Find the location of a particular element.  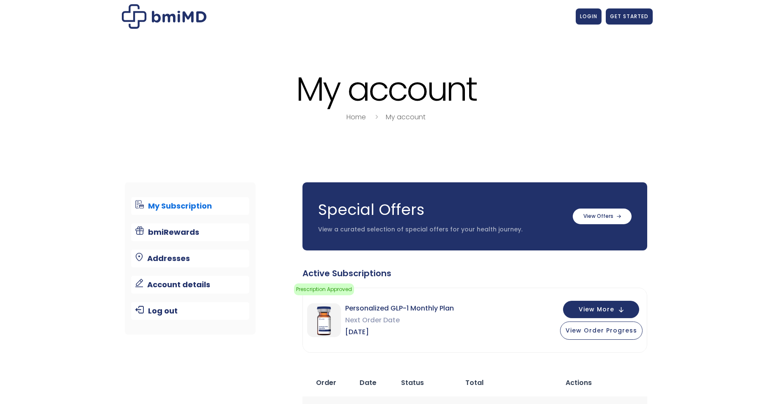

a: Log out is located at coordinates (190, 311).